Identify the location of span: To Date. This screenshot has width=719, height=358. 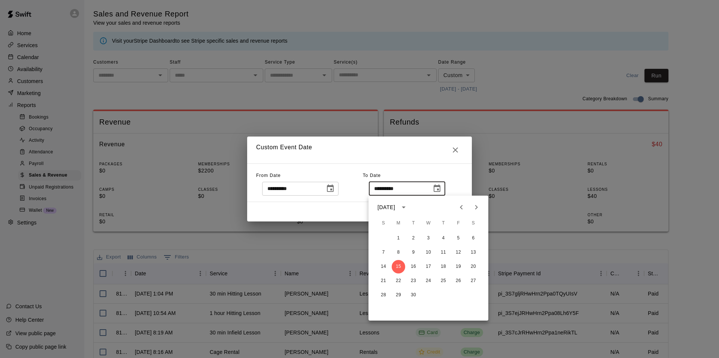
(372, 176).